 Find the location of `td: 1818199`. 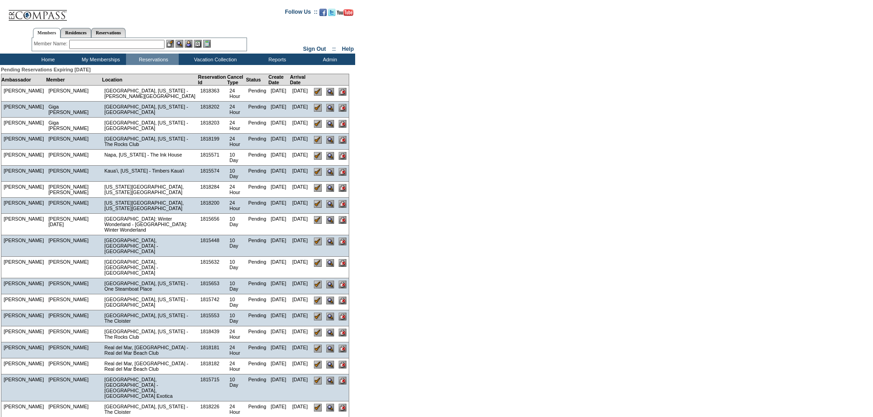

td: 1818199 is located at coordinates (213, 142).